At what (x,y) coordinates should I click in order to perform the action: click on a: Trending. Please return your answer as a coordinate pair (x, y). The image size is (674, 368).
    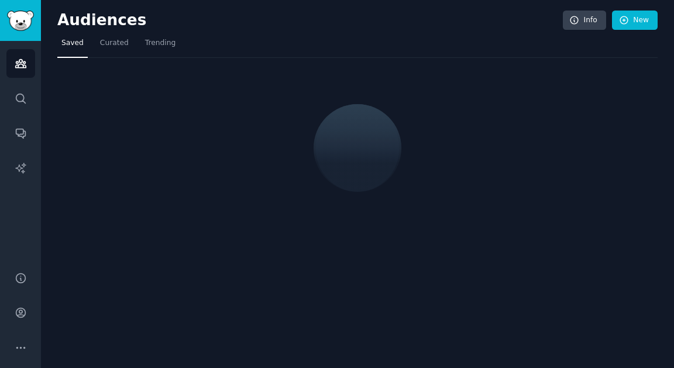
    Looking at the image, I should click on (160, 46).